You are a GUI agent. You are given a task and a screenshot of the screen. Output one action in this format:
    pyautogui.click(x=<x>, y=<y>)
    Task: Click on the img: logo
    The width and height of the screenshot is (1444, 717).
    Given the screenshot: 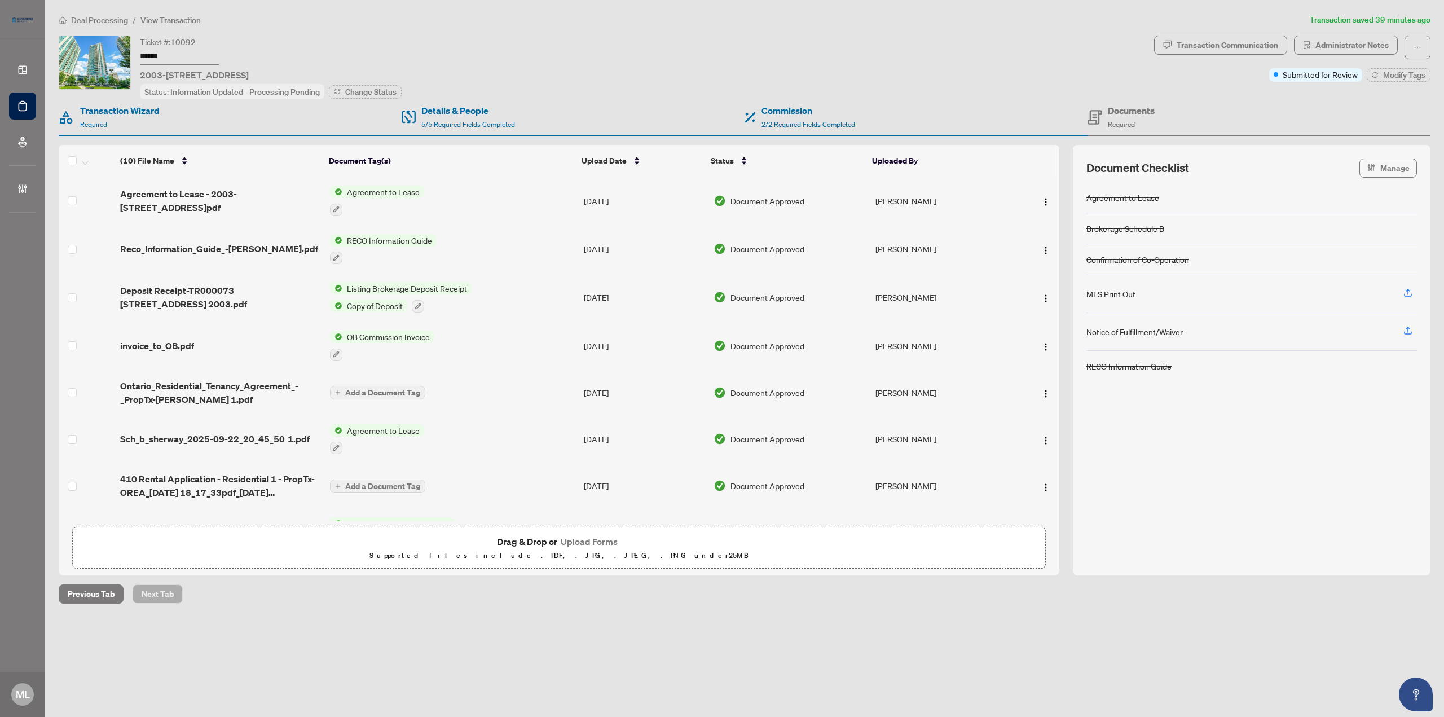 What is the action you would take?
    pyautogui.click(x=23, y=20)
    